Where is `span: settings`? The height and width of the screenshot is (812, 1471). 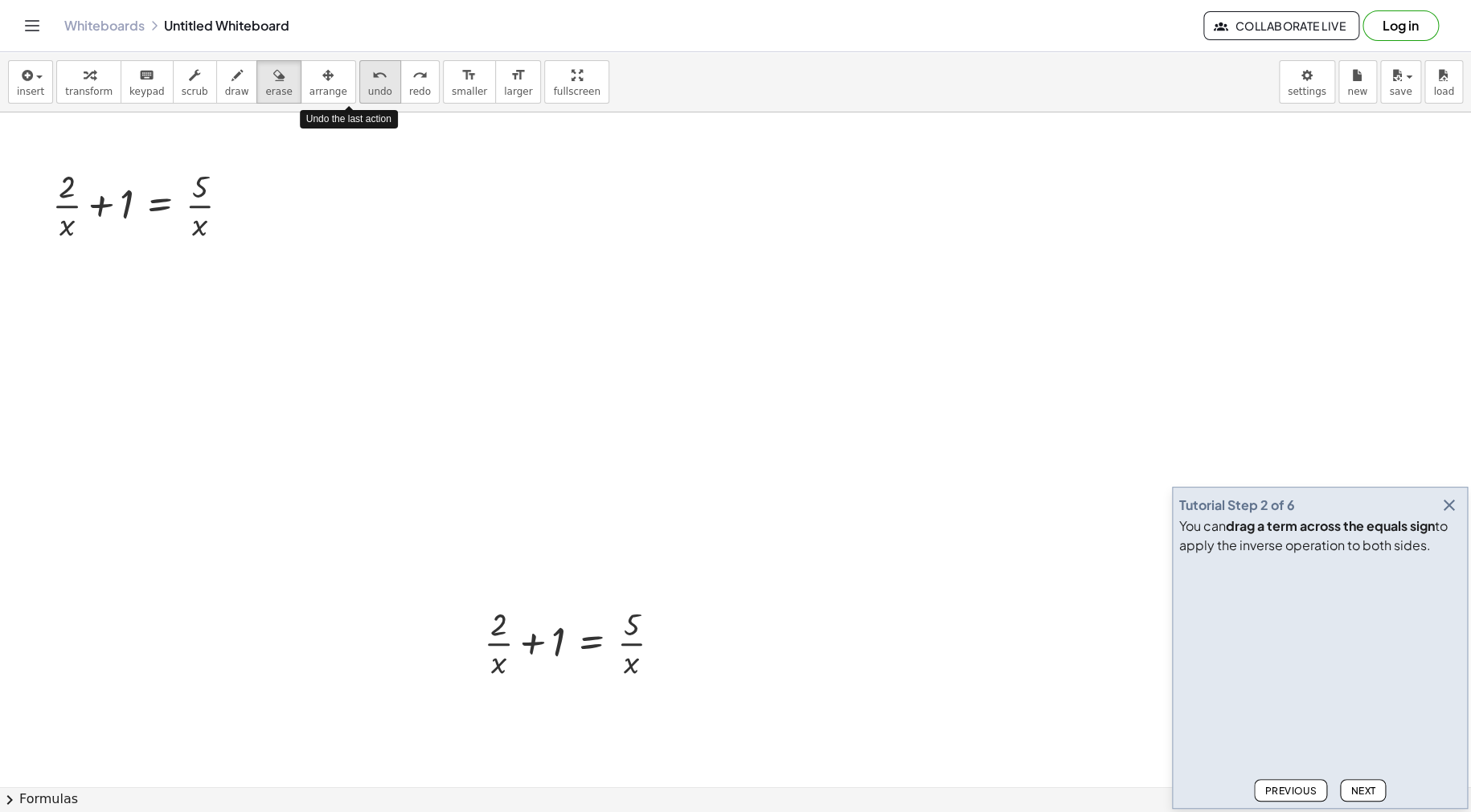 span: settings is located at coordinates (1307, 92).